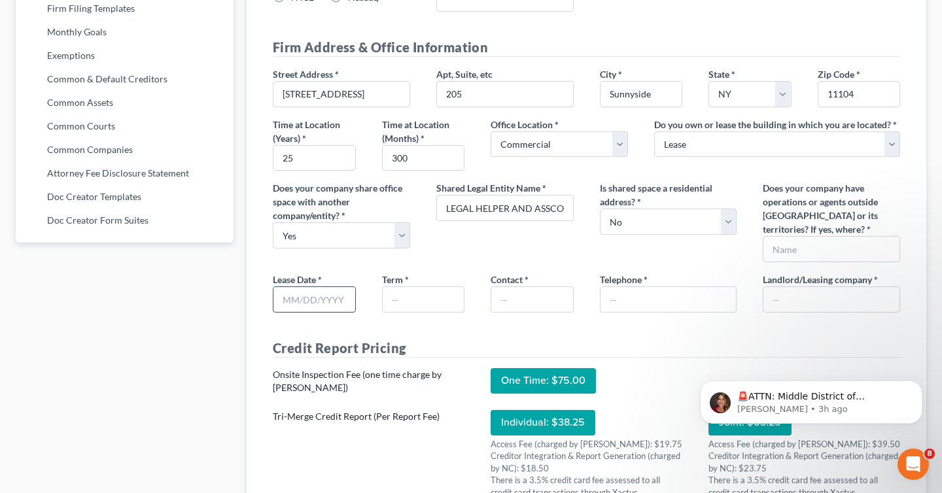 The width and height of the screenshot is (942, 493). I want to click on div: Creditor Integration & Report Generation (charged by NC): $18.50, so click(586, 462).